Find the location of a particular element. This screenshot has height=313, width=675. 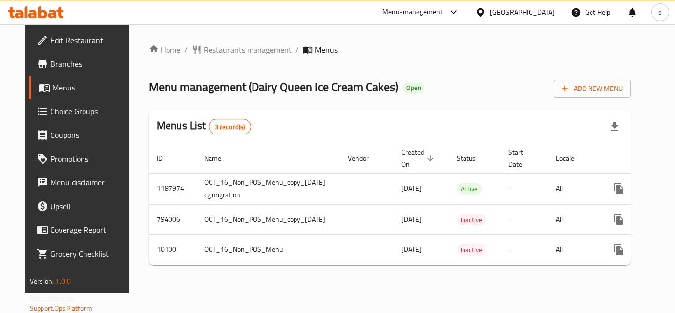

span: Active is located at coordinates (469, 189).